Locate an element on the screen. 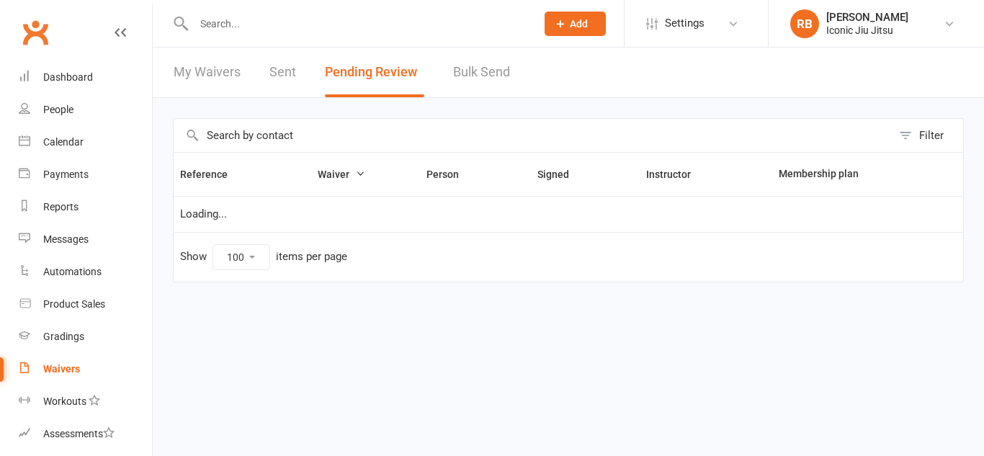 The width and height of the screenshot is (984, 456). a: Product Sales is located at coordinates (85, 304).